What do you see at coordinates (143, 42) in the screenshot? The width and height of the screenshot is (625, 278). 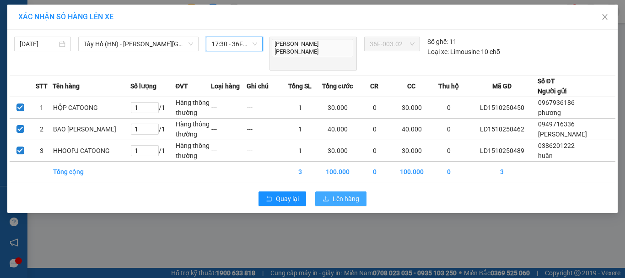 I see `strong: Hotline : 0889 23 23 23` at bounding box center [143, 42].